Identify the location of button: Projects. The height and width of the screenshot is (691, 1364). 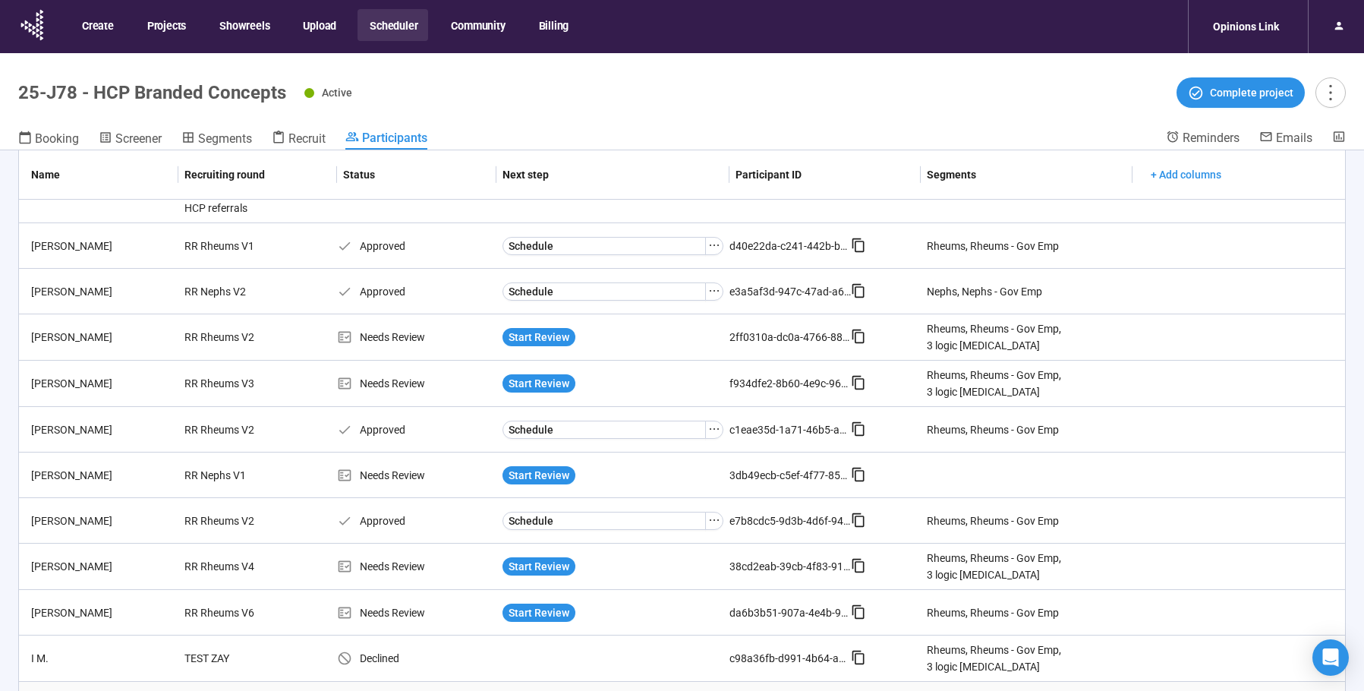
(165, 25).